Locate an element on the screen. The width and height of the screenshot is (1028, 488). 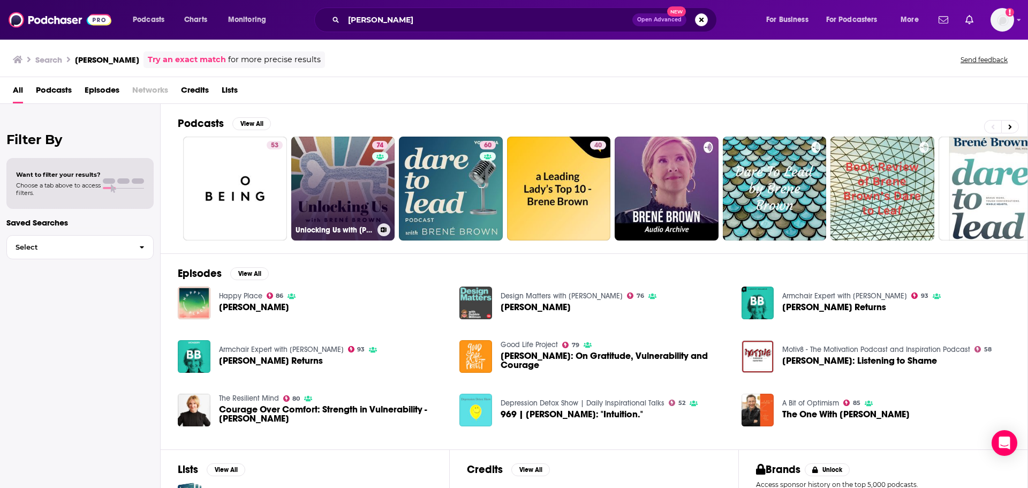
svg: Add a profile image is located at coordinates (1010, 12).